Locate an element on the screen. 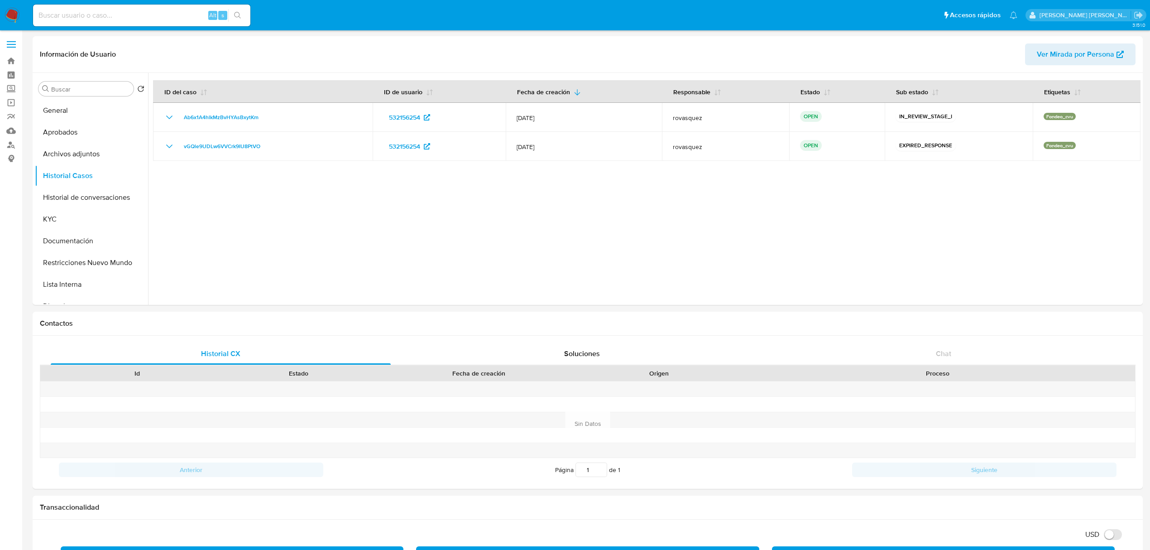 This screenshot has width=1150, height=550. button: Anterior is located at coordinates (191, 469).